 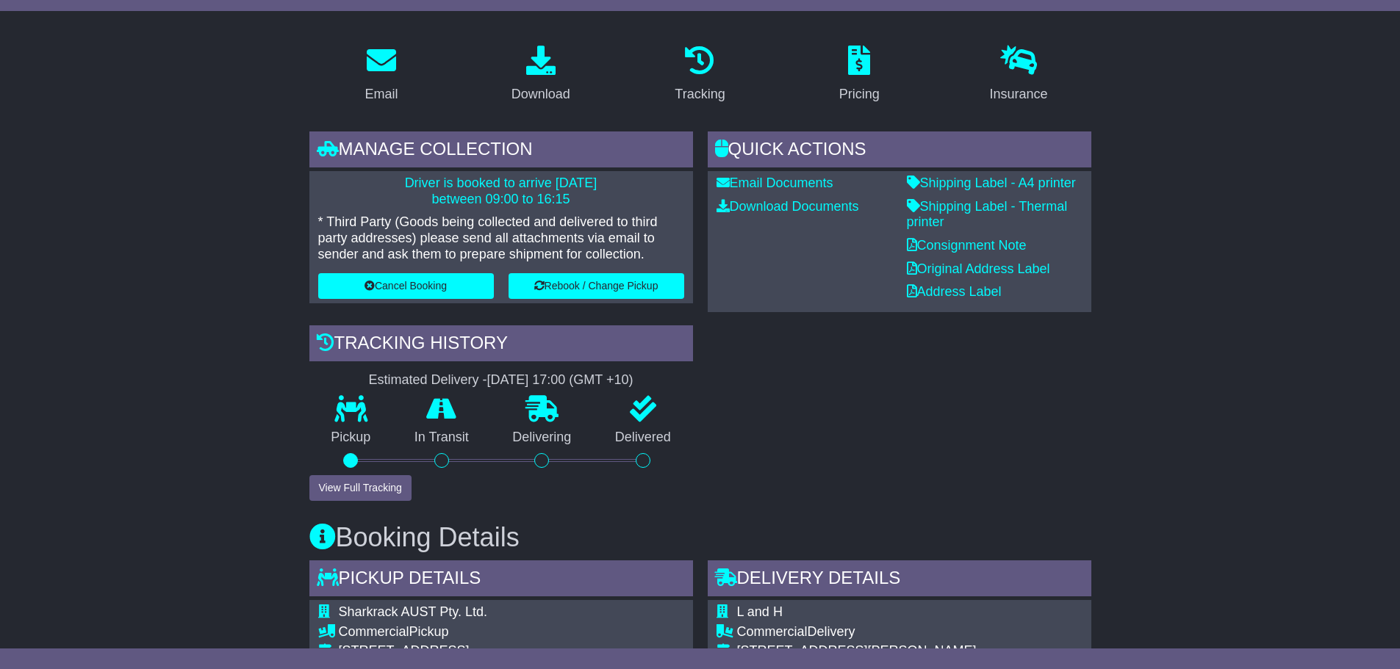 What do you see at coordinates (899, 151) in the screenshot?
I see `div: Quick Actions` at bounding box center [899, 151].